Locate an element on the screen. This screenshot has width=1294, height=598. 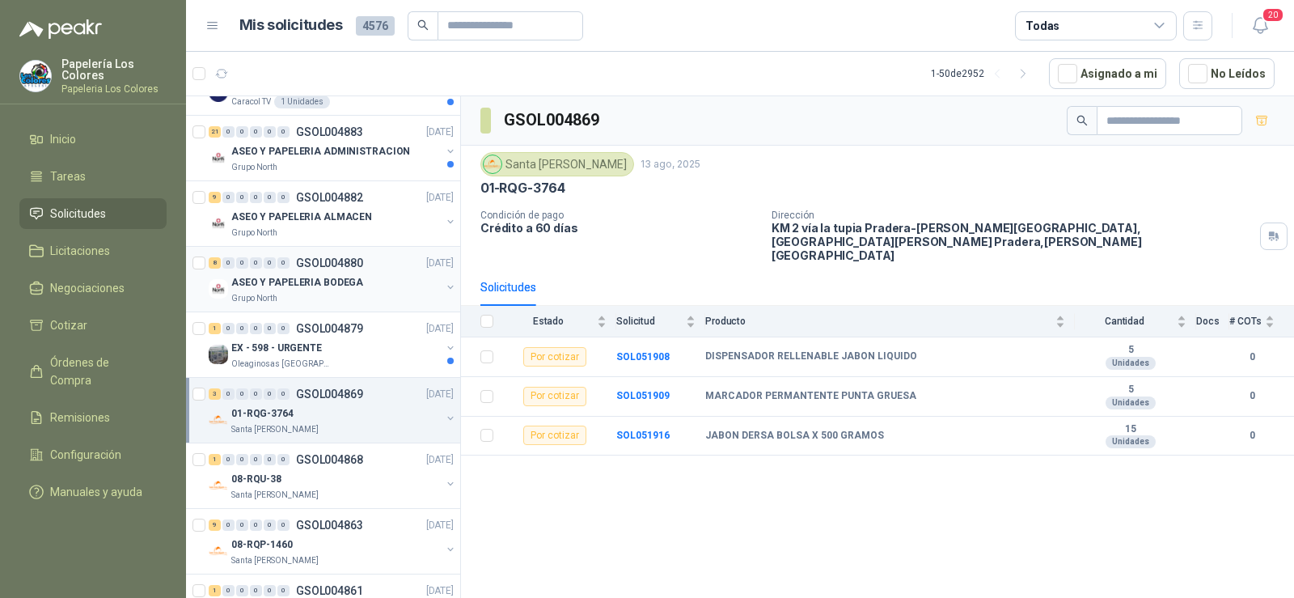
span: Cotizar is located at coordinates (69, 325).